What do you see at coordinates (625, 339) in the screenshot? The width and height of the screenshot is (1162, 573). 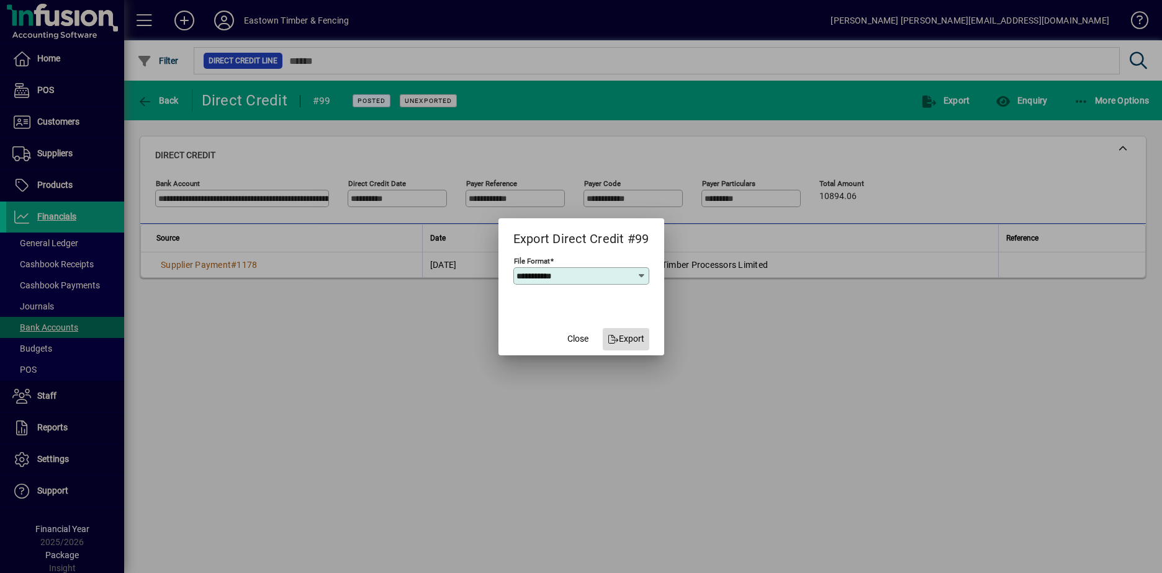 I see `button: Export` at bounding box center [625, 339].